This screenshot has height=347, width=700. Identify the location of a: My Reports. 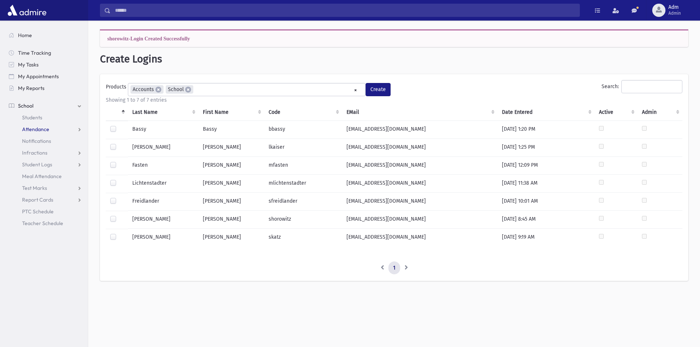
(45, 88).